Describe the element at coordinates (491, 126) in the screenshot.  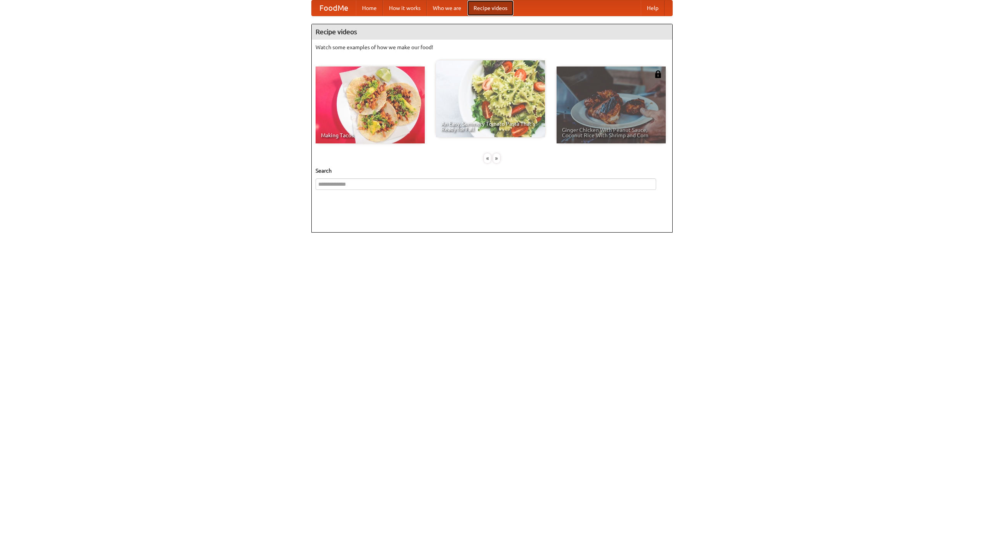
I see `span: An Easy, Summery Tomato Pasta That's Ready for Fall` at that location.